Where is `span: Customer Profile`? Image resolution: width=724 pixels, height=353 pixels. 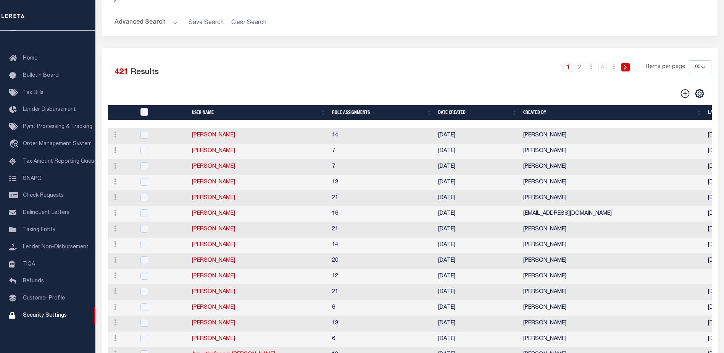 span: Customer Profile is located at coordinates (44, 298).